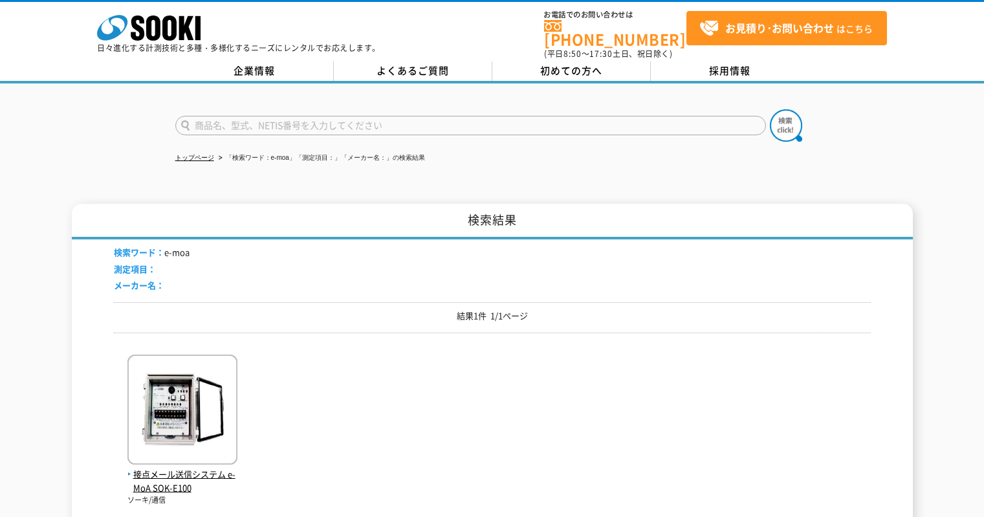  Describe the element at coordinates (239, 48) in the screenshot. I see `p: 日々進化する計測技術と多種・多様化するニーズにレンタルでお応えします。` at that location.